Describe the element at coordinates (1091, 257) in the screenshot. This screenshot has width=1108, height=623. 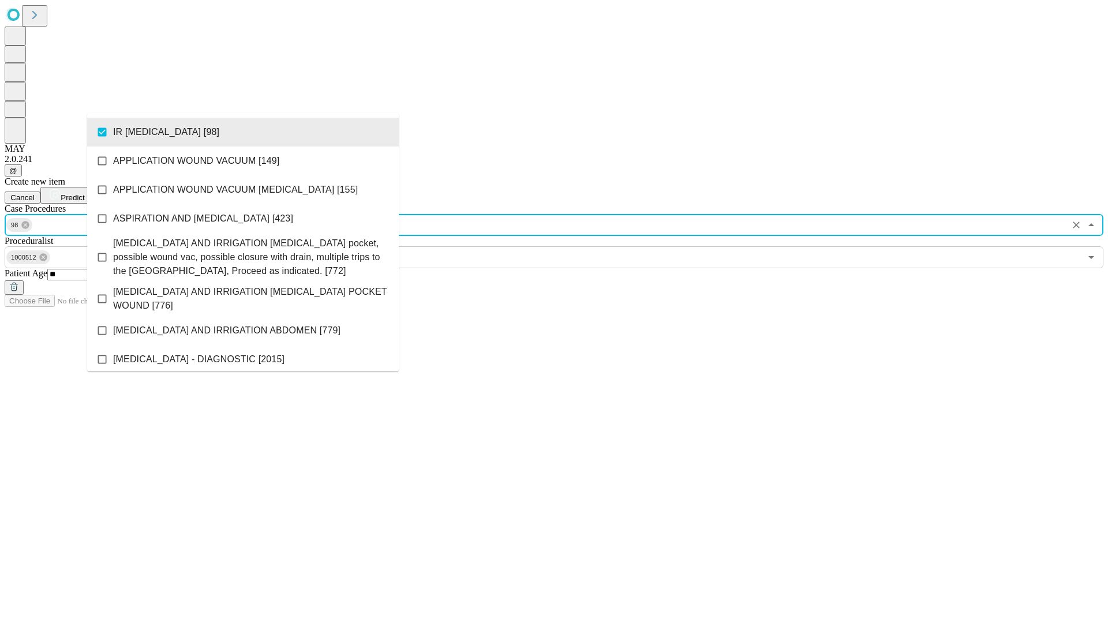
I see `button: Open` at that location.